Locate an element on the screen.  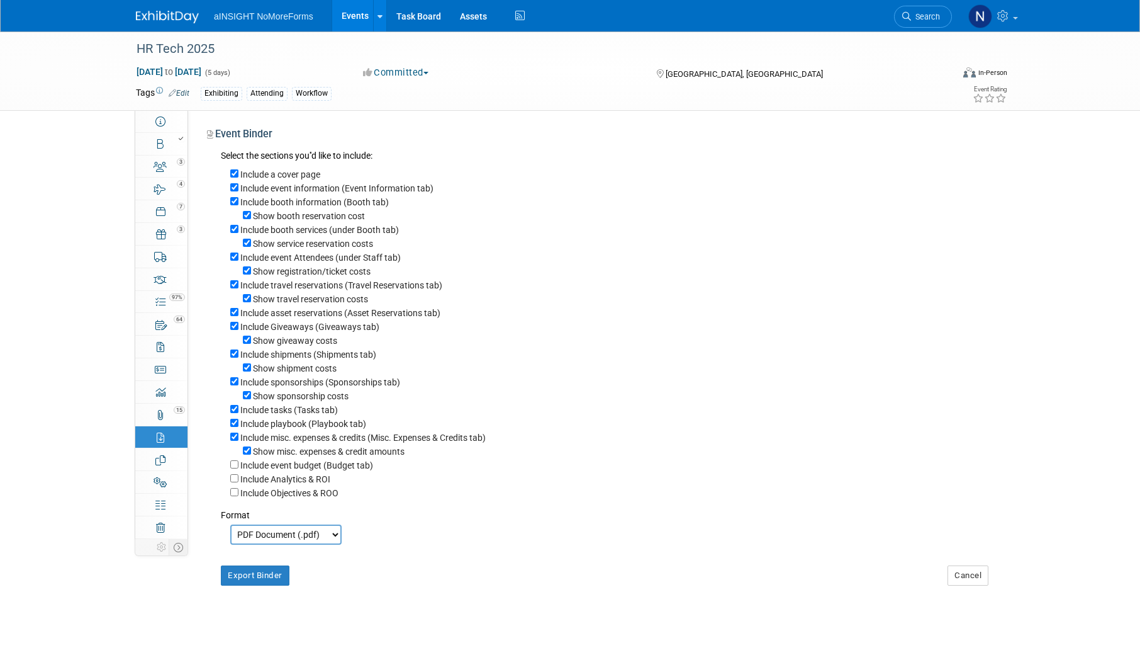
label: Include event Attendees (under Staff tab) is located at coordinates (320, 257).